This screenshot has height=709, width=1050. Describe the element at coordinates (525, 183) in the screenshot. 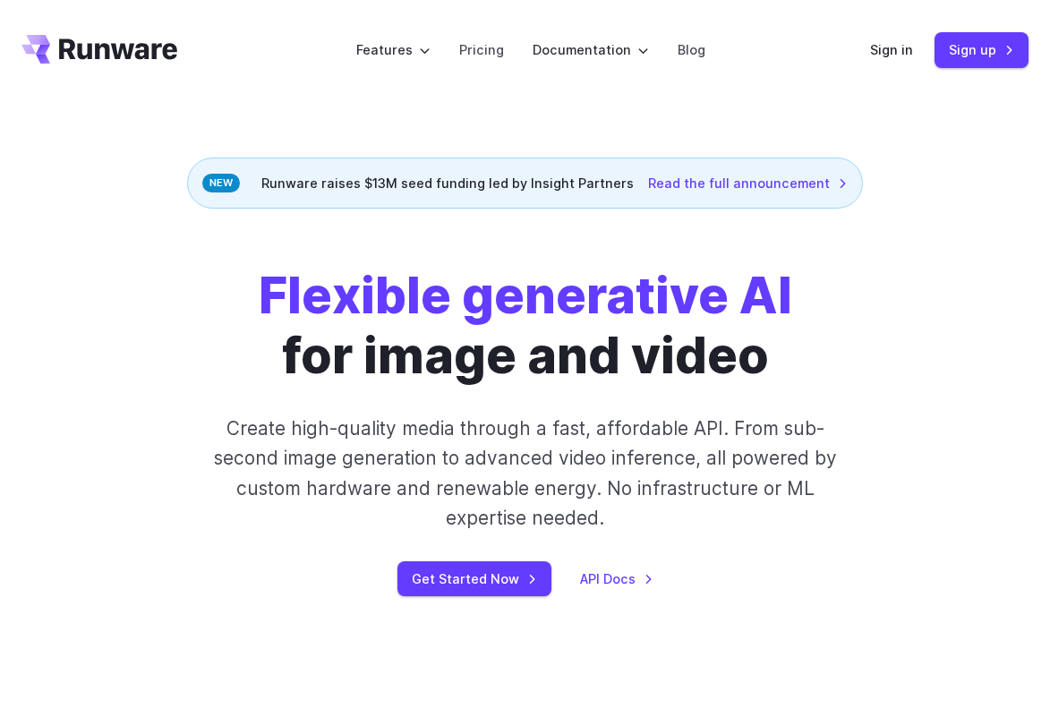

I see `div: Runware raises $13M seed funding led by Insight Partners` at that location.